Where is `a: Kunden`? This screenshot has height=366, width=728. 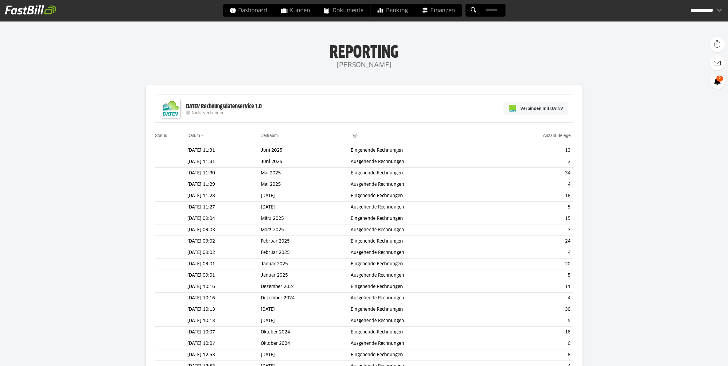
a: Kunden is located at coordinates (295, 10).